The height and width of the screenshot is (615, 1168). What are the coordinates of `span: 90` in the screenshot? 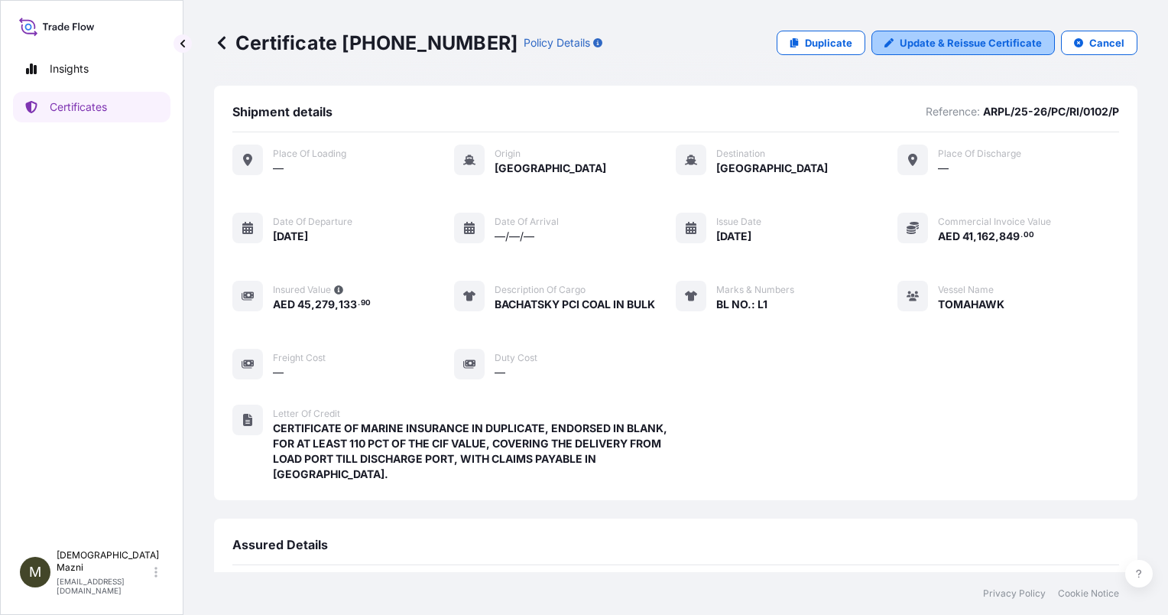 It's located at (365, 303).